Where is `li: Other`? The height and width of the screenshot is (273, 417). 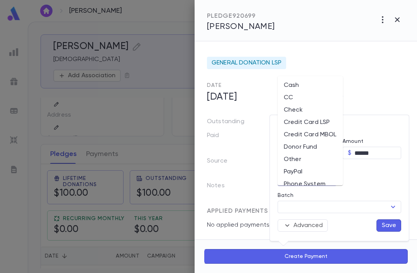 li: Other is located at coordinates (310, 160).